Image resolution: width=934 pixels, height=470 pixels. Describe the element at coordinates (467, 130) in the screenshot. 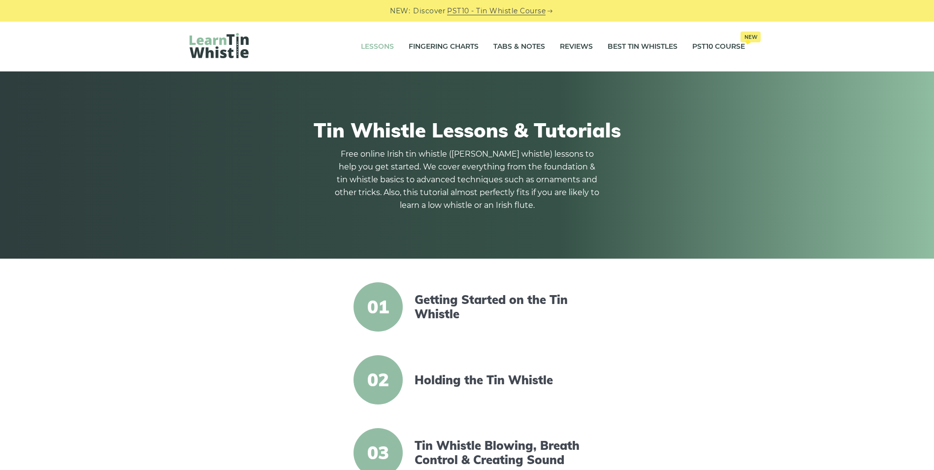

I see `h1: Tin Whistle Lessons & Tutorials` at that location.